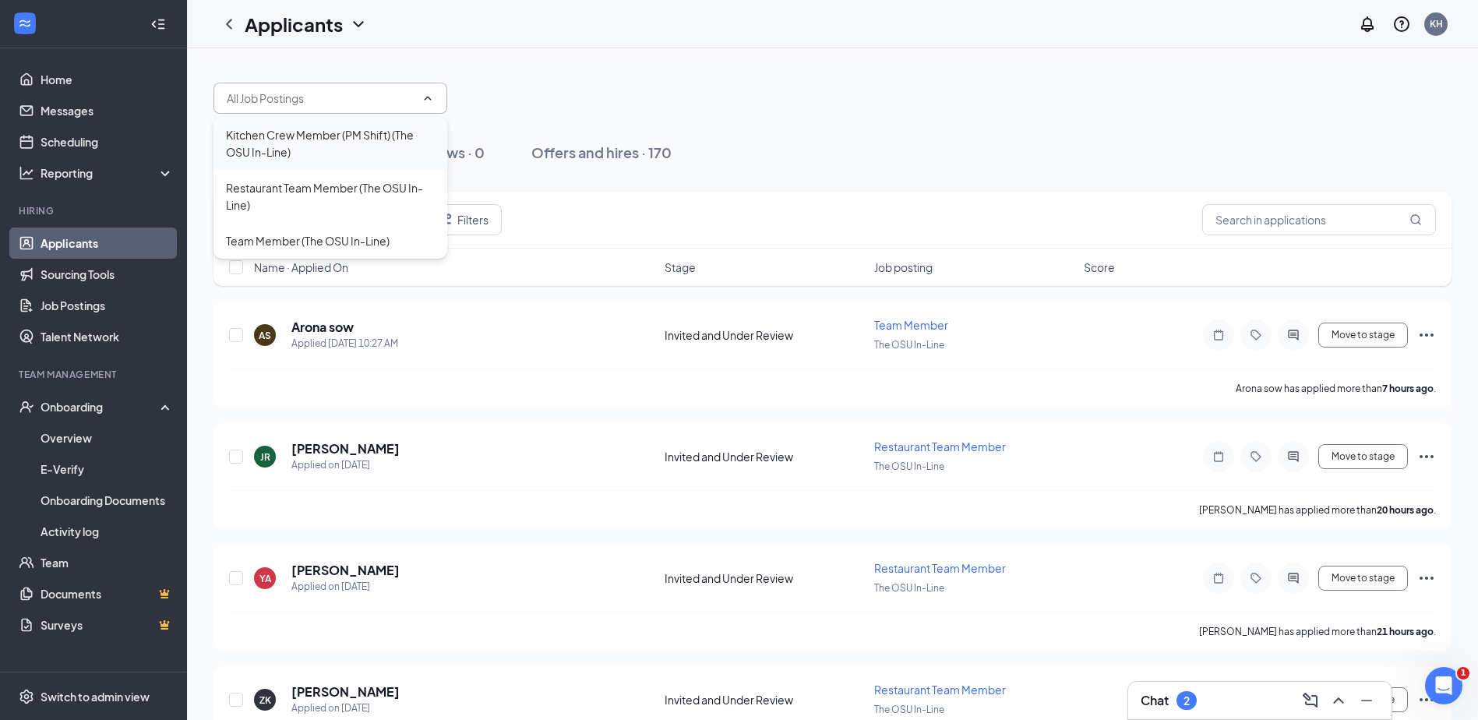 The height and width of the screenshot is (720, 1478). I want to click on a: Onboarding Documents, so click(107, 500).